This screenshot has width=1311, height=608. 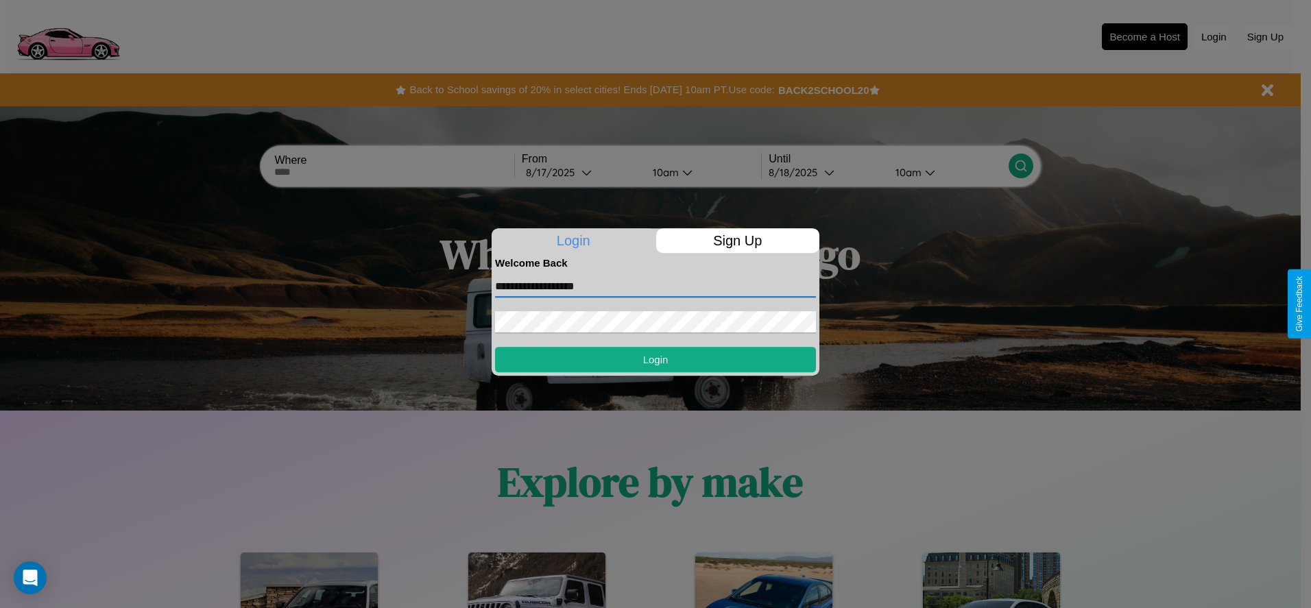 I want to click on div: Open Intercom Messenger, so click(x=30, y=578).